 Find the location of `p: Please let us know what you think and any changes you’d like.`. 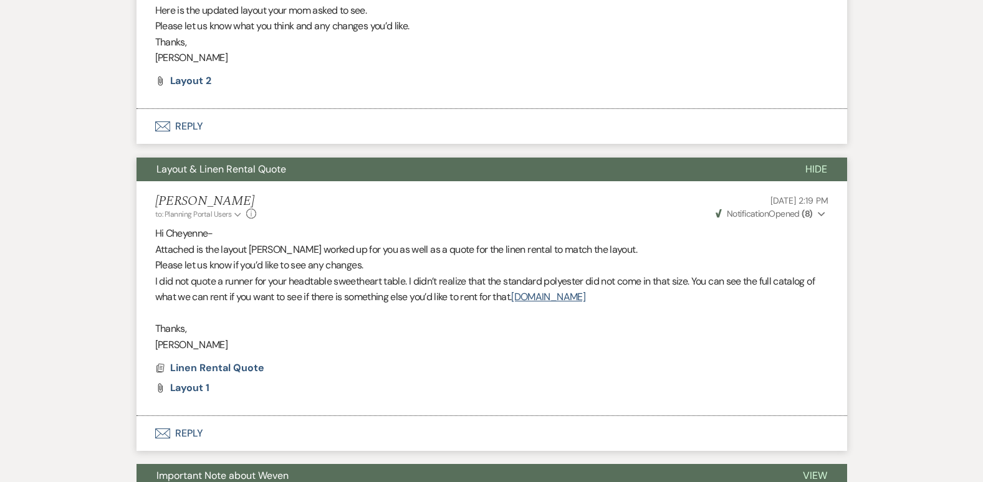

p: Please let us know what you think and any changes you’d like. is located at coordinates (492, 26).